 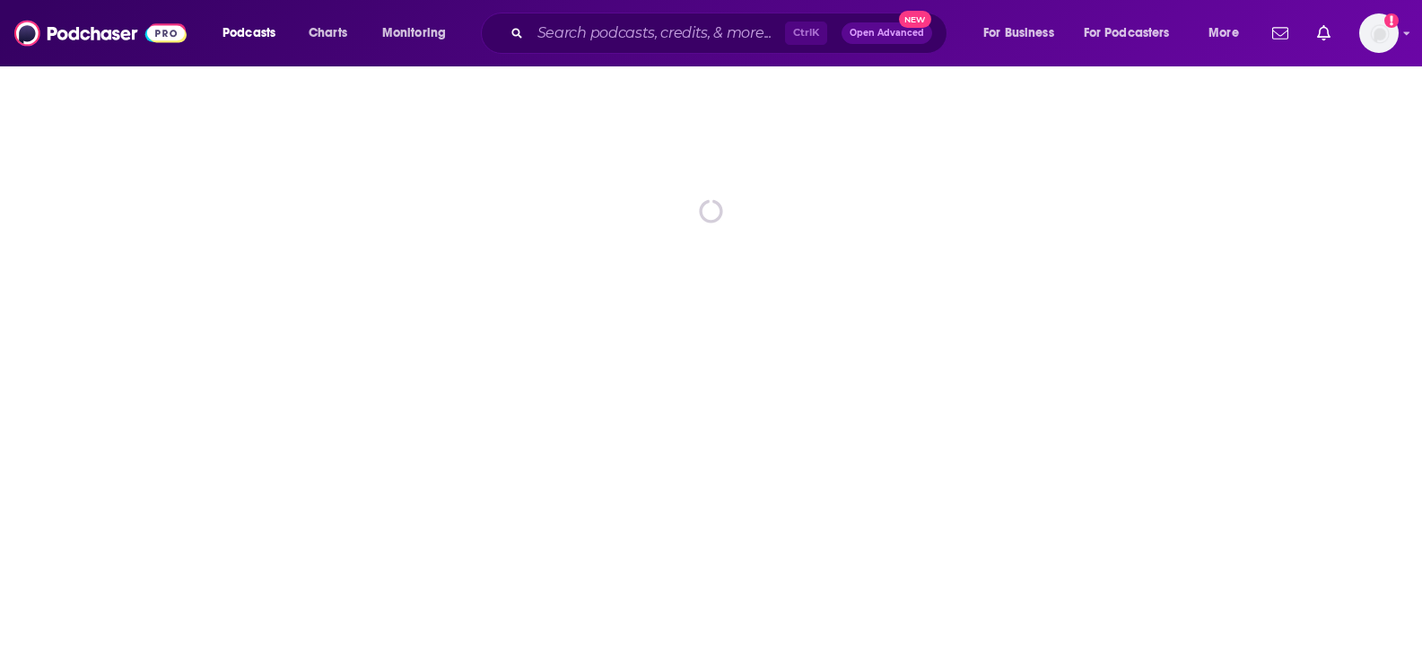 I want to click on span: Open Advanced, so click(x=886, y=33).